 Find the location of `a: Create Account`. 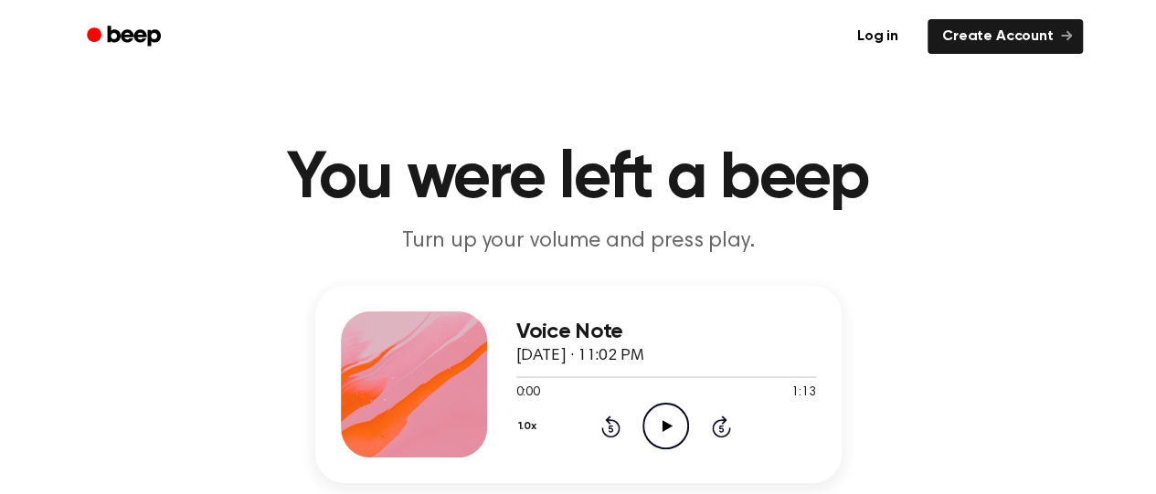

a: Create Account is located at coordinates (1005, 37).